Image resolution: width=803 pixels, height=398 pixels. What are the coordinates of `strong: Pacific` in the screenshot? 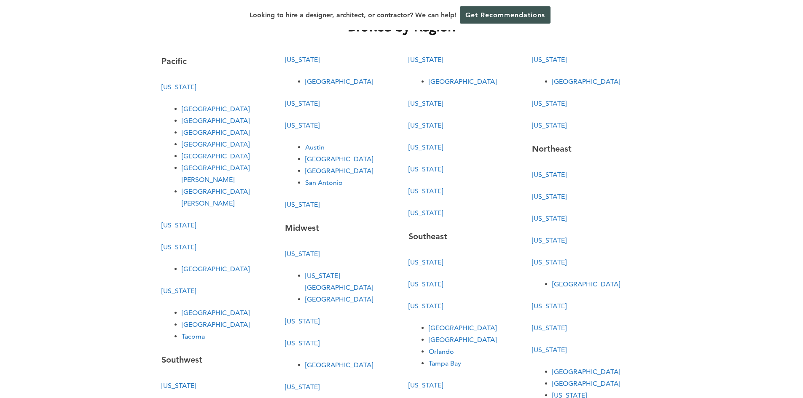 It's located at (174, 61).